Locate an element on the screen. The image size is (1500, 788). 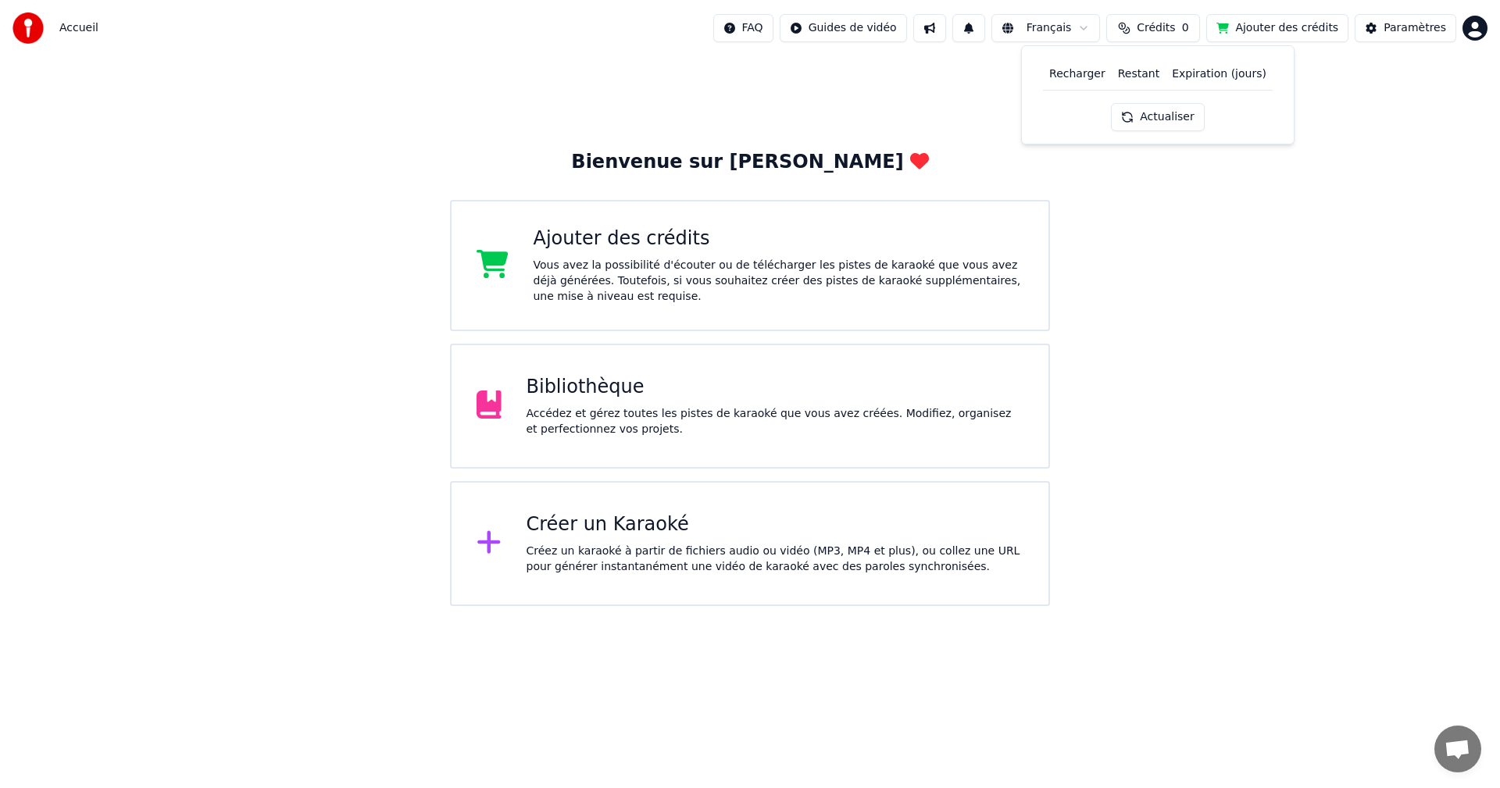
div: Créez un karaoké à partir de fichiers audio ou vidéo (MP3, MP4 et plus), ou collez une URL pour g... is located at coordinates (775, 559).